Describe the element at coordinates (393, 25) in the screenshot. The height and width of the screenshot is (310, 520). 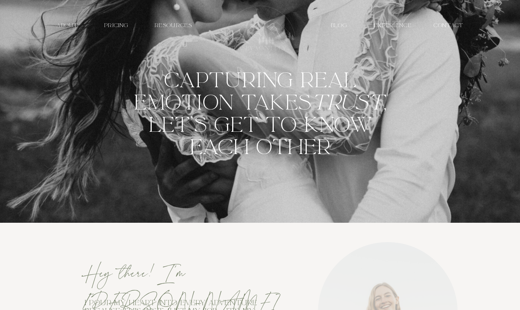
I see `h3: EXPERIENCE` at that location.